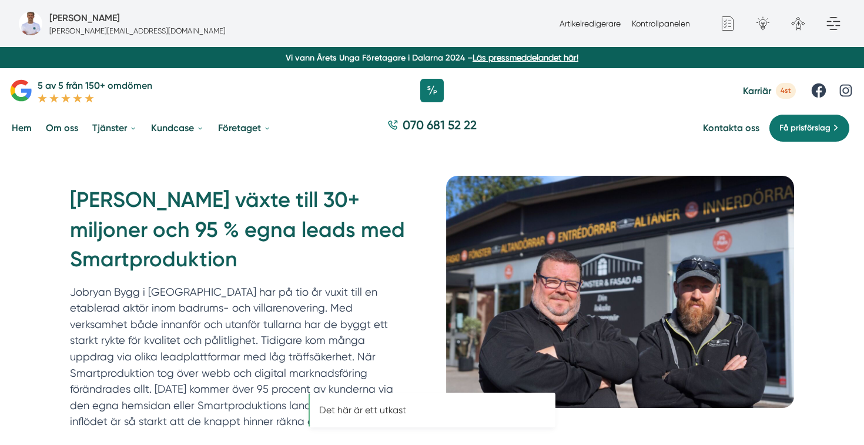 The height and width of the screenshot is (445, 864). What do you see at coordinates (805, 128) in the screenshot?
I see `span: Få prisförslag` at bounding box center [805, 128].